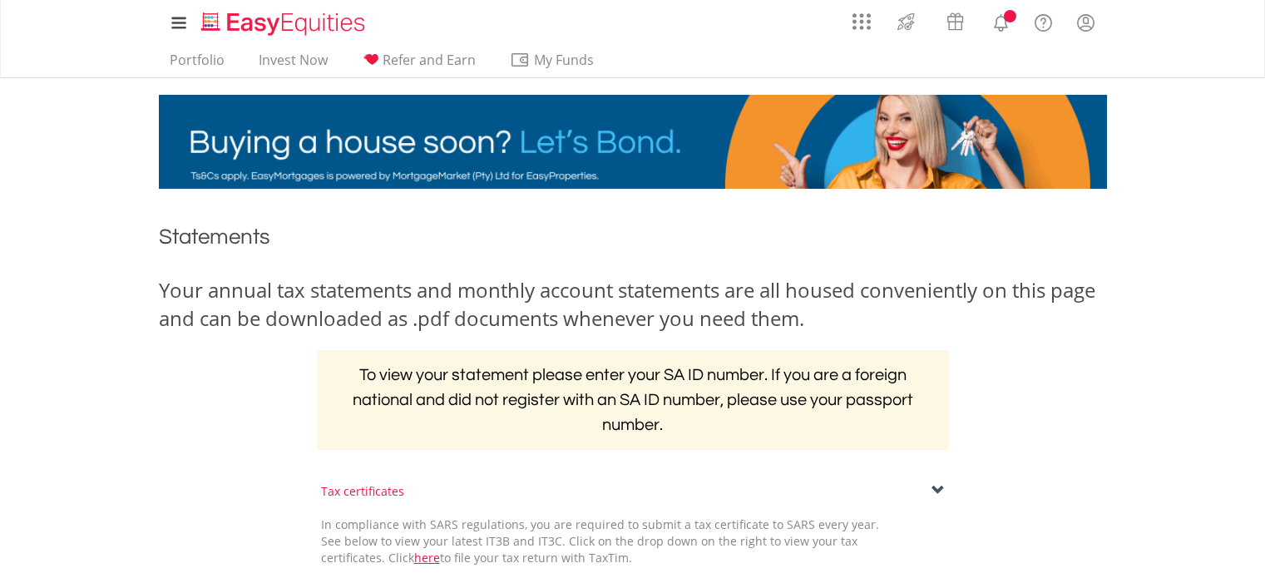  What do you see at coordinates (429, 60) in the screenshot?
I see `span: Refer and Earn` at bounding box center [429, 60].